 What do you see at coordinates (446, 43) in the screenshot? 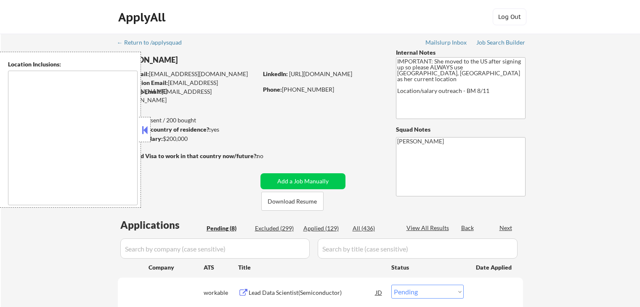
I see `a: Mailslurp Inbox` at bounding box center [446, 43].